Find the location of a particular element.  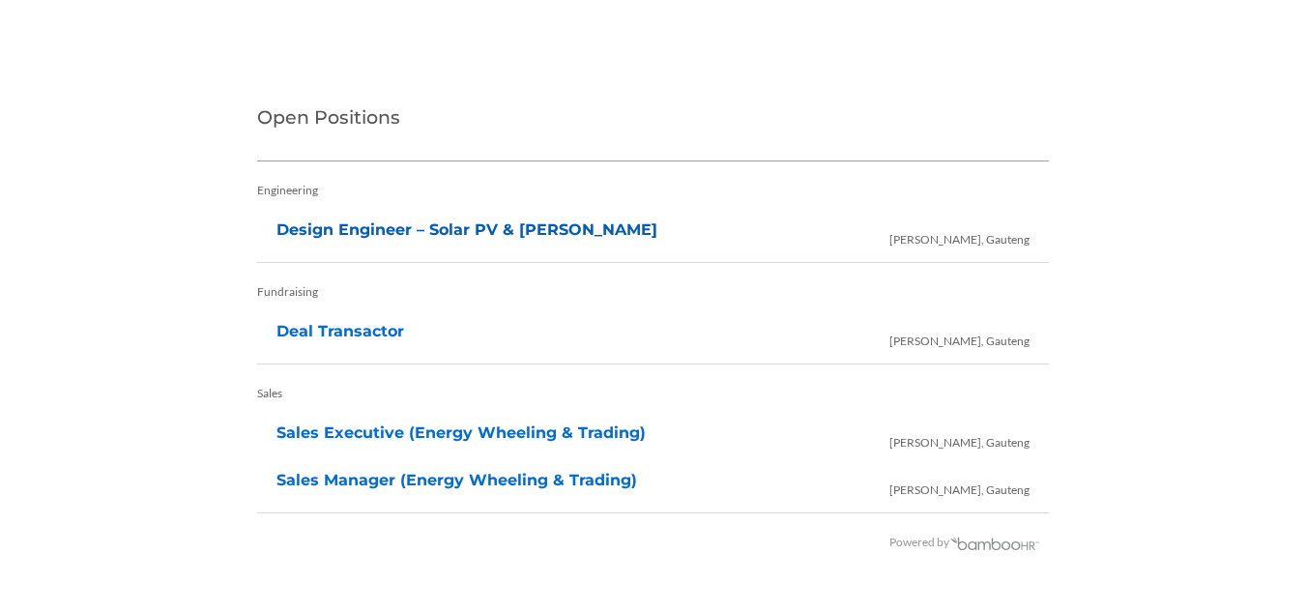

div: Fundraising is located at coordinates (654, 292).